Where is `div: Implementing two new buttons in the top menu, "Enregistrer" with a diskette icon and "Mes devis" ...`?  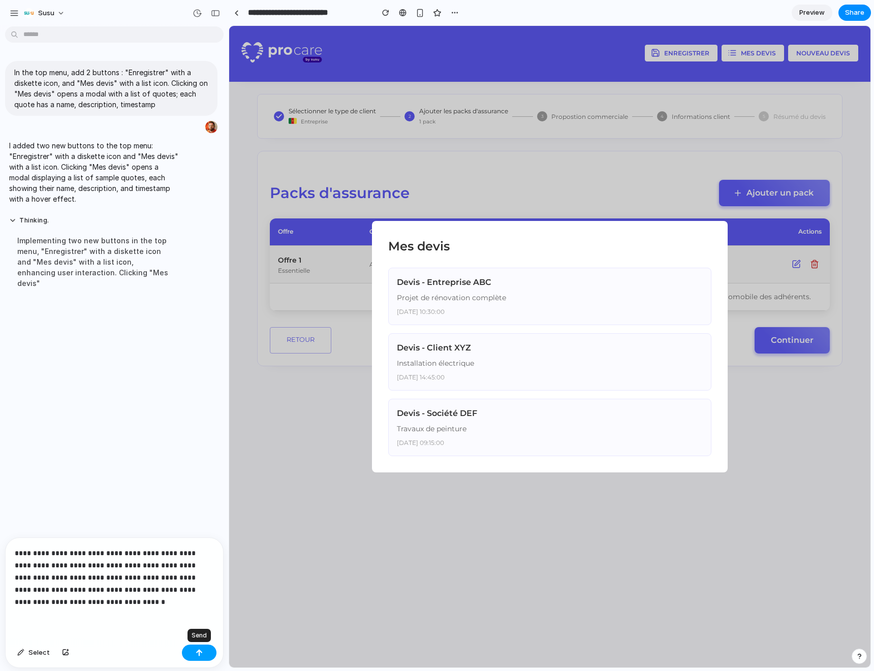
div: Implementing two new buttons in the top menu, "Enregistrer" with a diskette icon and "Mes devis" ... is located at coordinates (94, 262).